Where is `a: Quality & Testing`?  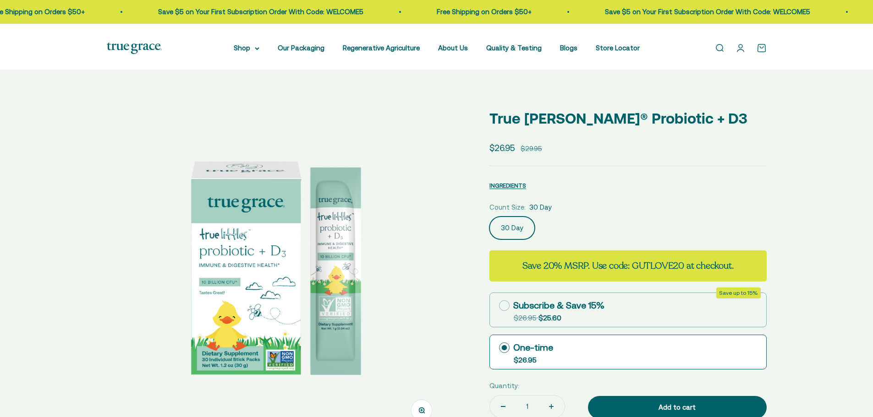
a: Quality & Testing is located at coordinates (513, 48).